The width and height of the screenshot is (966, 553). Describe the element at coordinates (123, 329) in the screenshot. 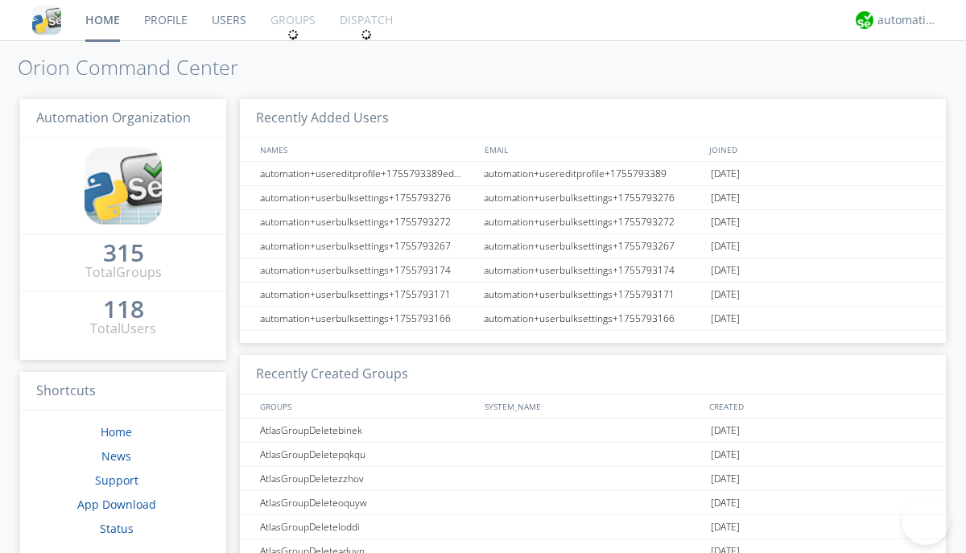

I see `div: Total Users` at that location.